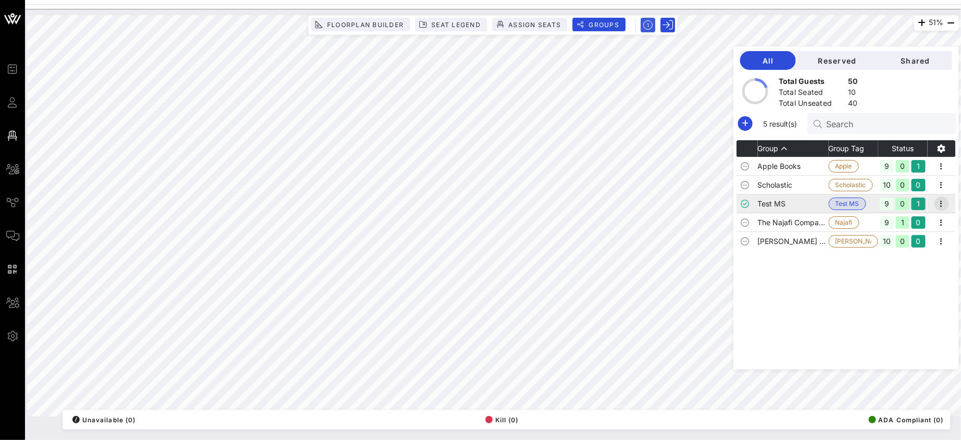  What do you see at coordinates (844, 222) in the screenshot?
I see `span: Najafi` at bounding box center [844, 222].